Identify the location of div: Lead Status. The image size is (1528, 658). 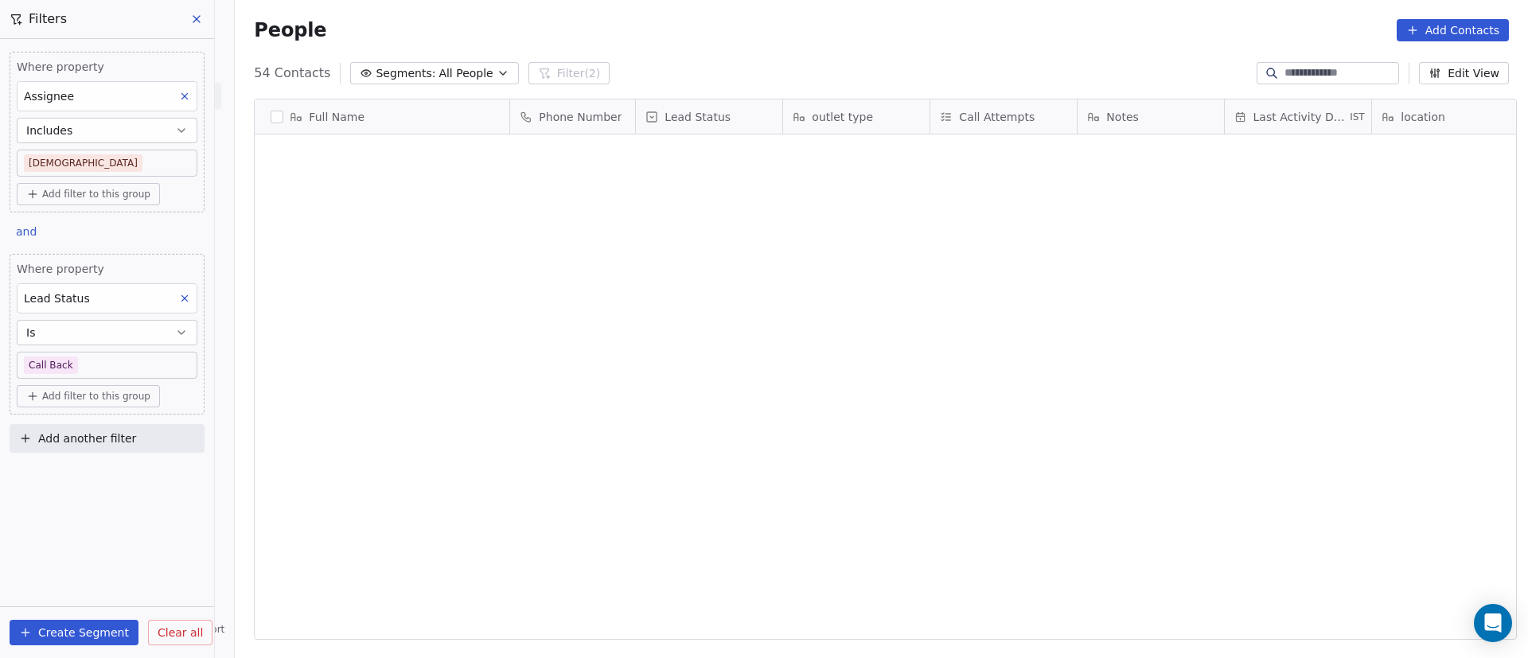
(709, 116).